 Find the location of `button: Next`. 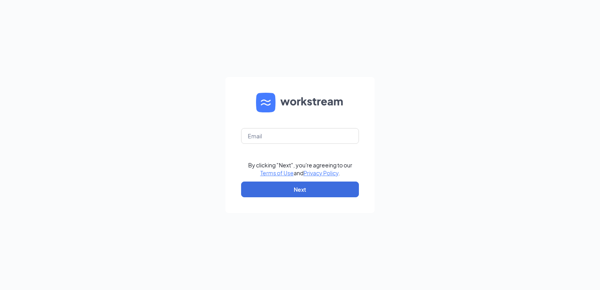

button: Next is located at coordinates (300, 189).